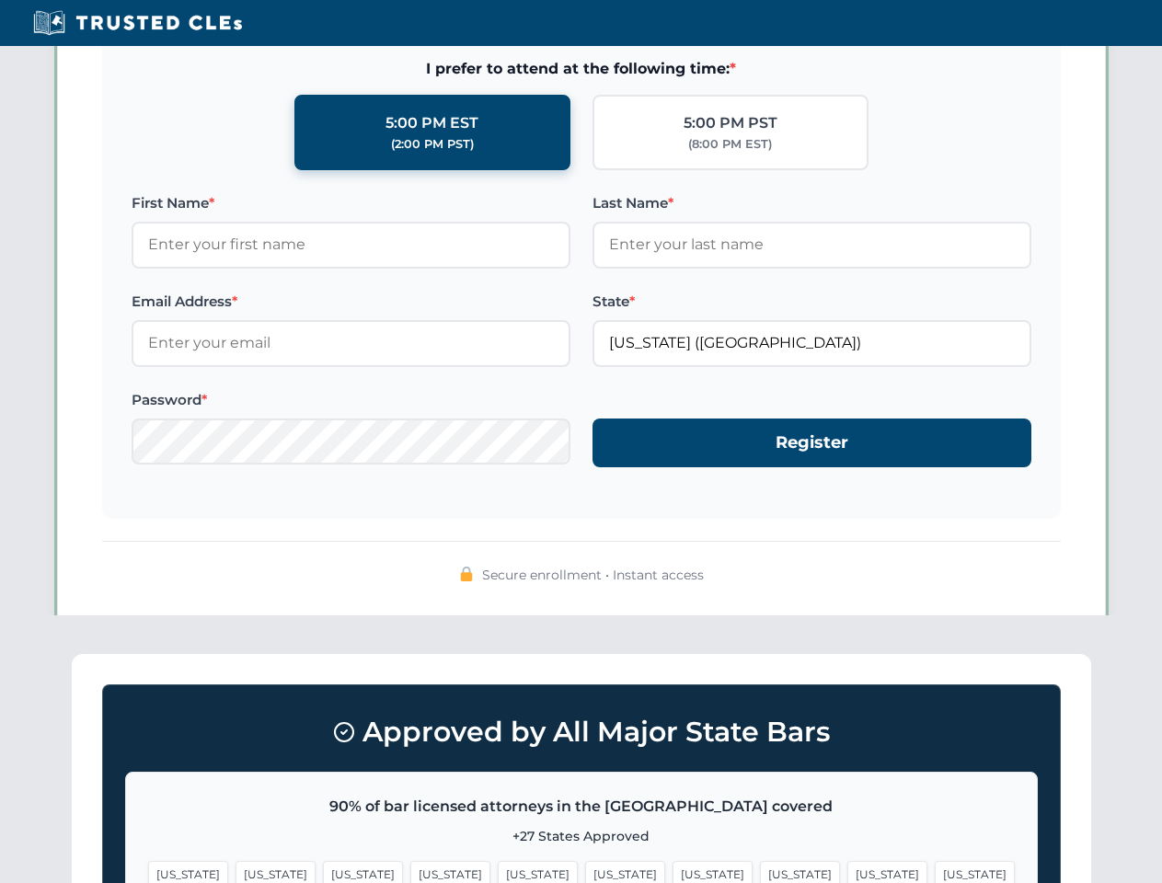  I want to click on div: 5:00 PM EST, so click(431, 123).